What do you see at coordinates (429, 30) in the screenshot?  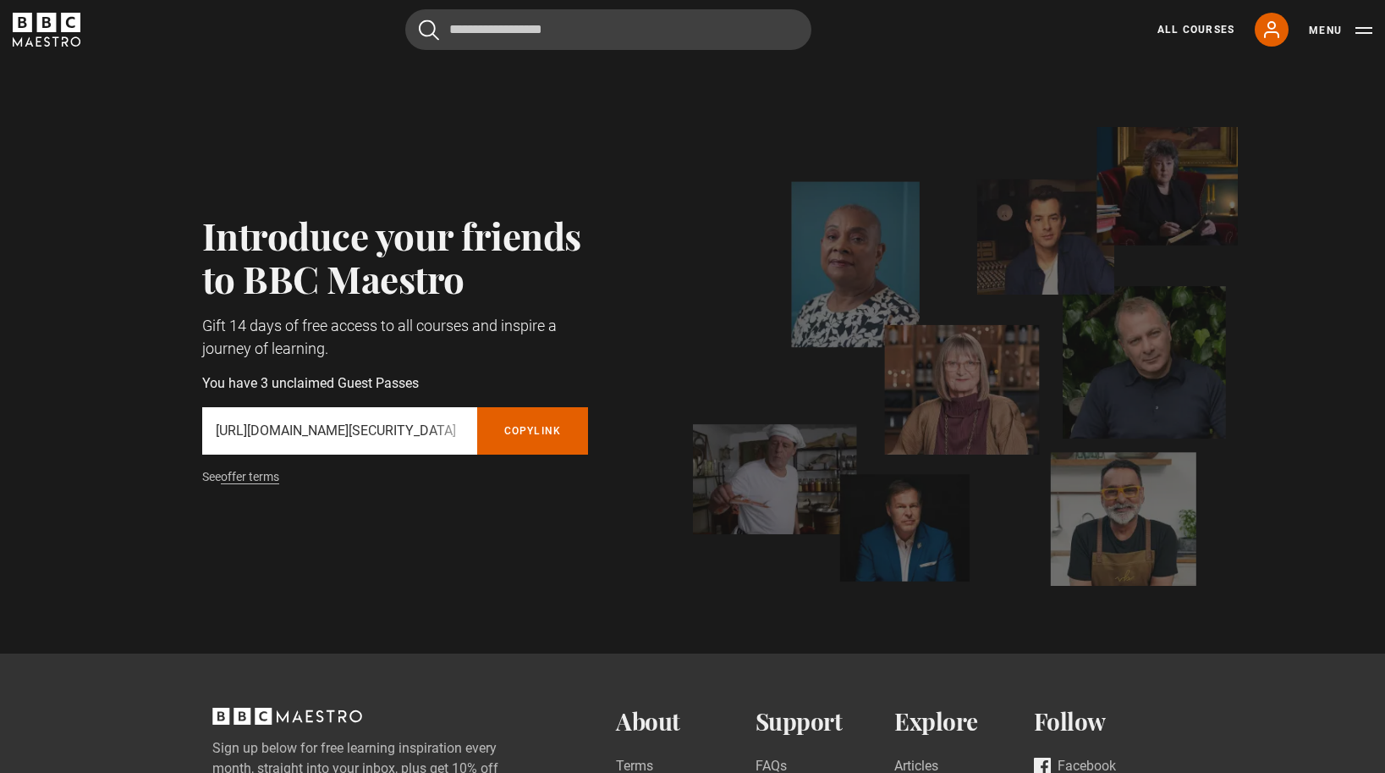 I see `button: Submit the search query` at bounding box center [429, 30].